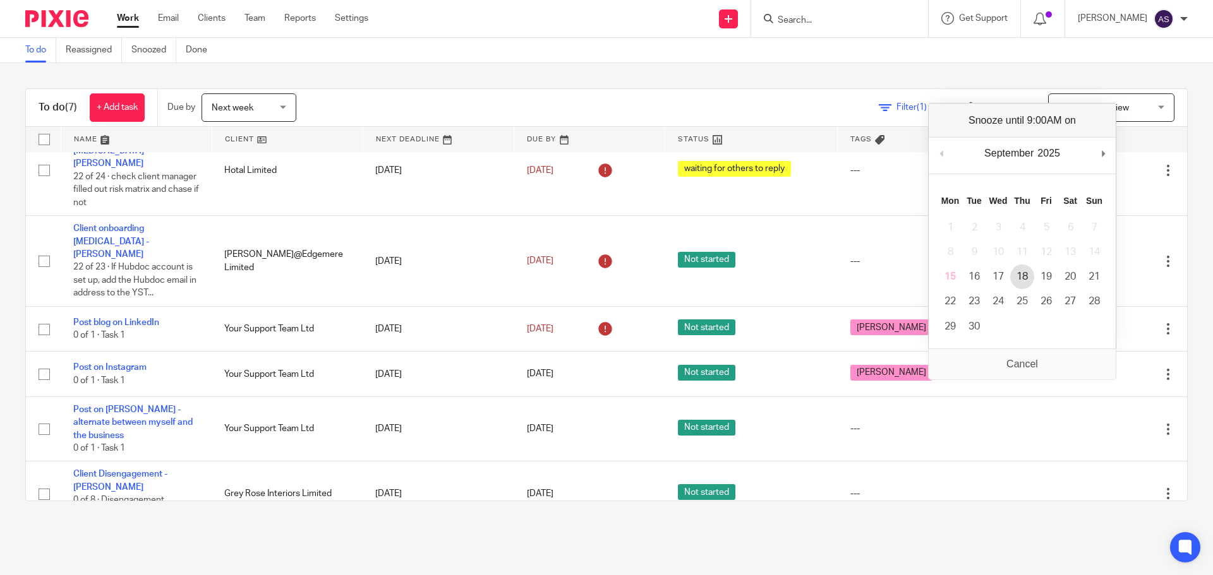 Image resolution: width=1213 pixels, height=575 pixels. What do you see at coordinates (1048, 153) in the screenshot?
I see `div: 2025` at bounding box center [1048, 153].